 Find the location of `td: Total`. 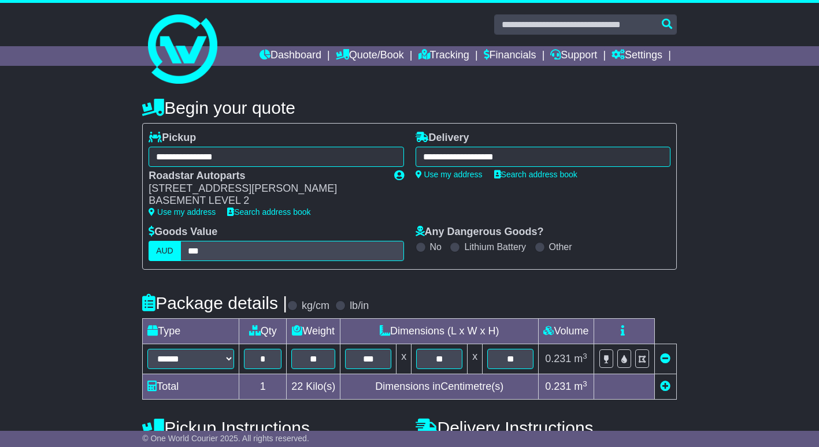

td: Total is located at coordinates (191, 387).